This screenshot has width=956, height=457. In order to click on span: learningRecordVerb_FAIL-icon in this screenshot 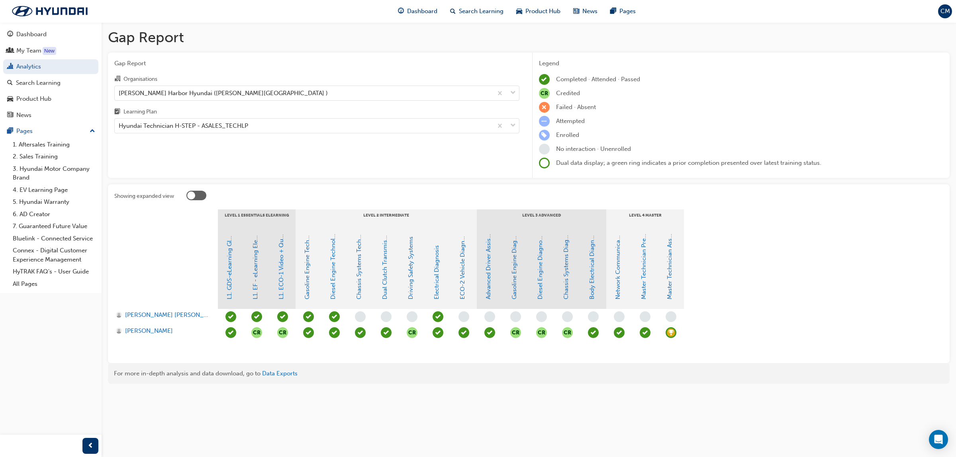, I will do `click(544, 107)`.